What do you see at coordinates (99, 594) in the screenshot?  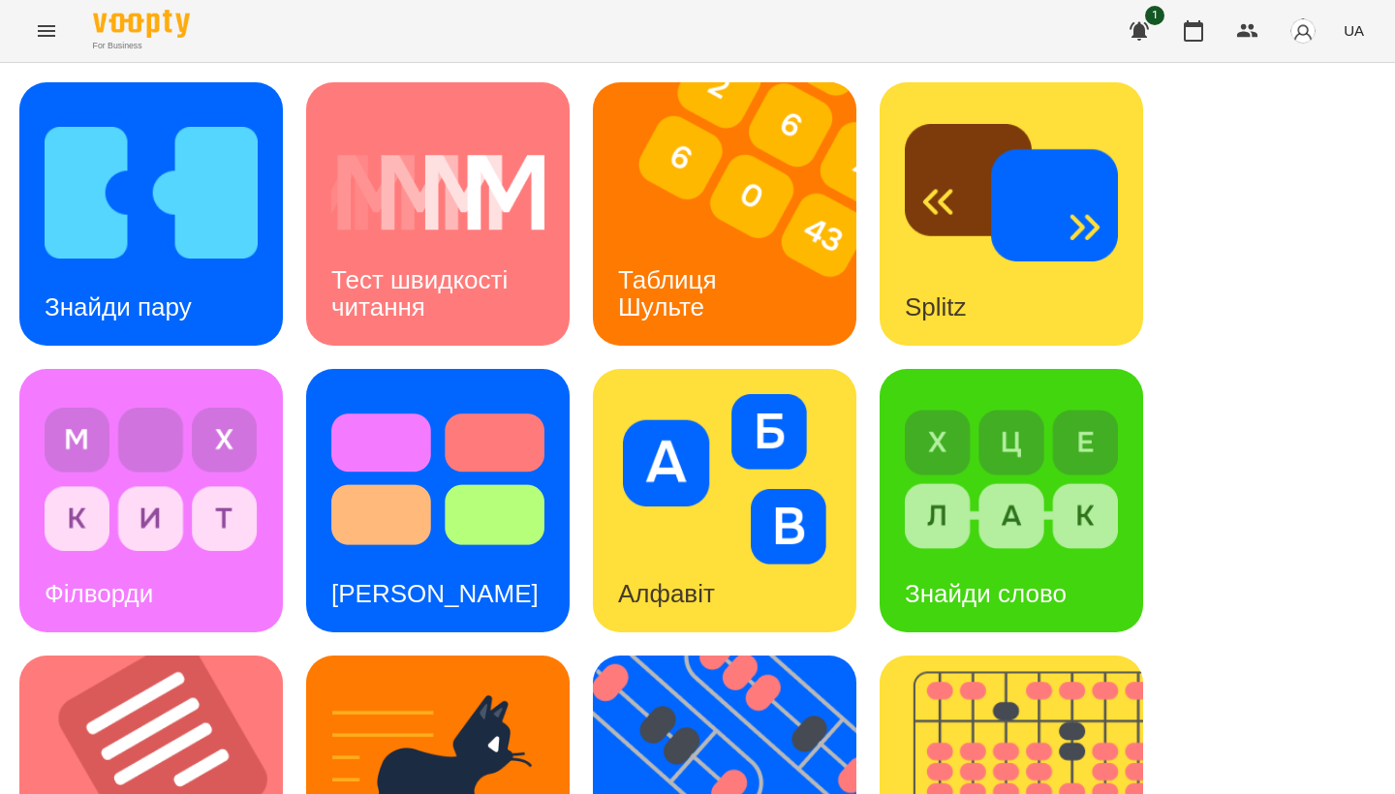 I see `h3: Філворди` at bounding box center [99, 594].